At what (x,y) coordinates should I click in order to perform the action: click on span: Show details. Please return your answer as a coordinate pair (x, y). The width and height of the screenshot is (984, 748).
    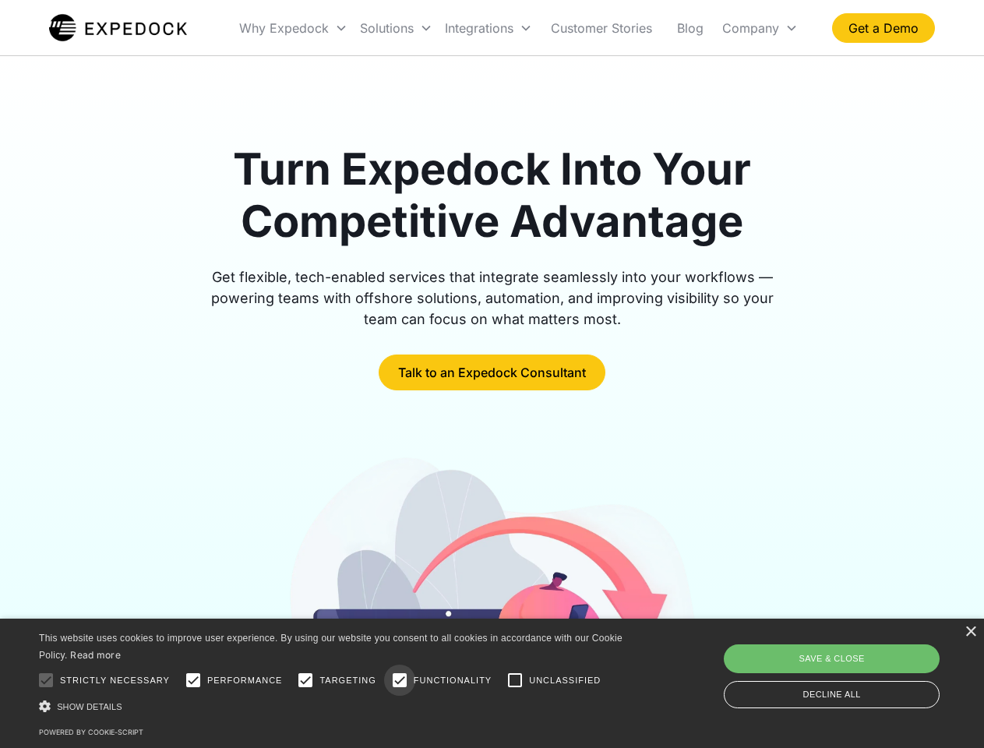
    Looking at the image, I should click on (90, 706).